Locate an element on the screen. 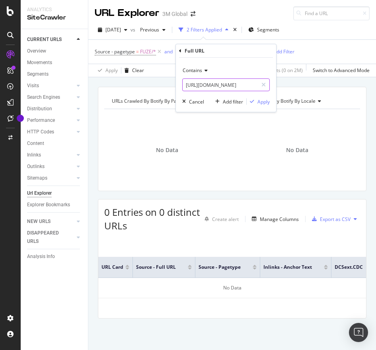  span: Contains is located at coordinates (192, 70).